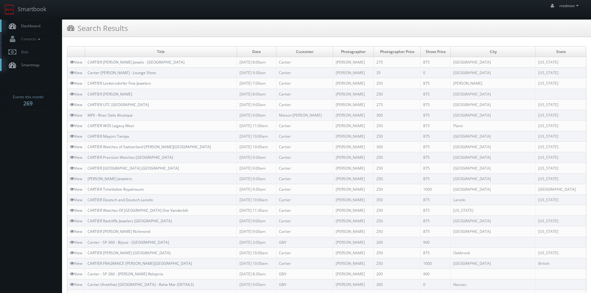 The width and height of the screenshot is (591, 293). I want to click on td: 350, so click(397, 200).